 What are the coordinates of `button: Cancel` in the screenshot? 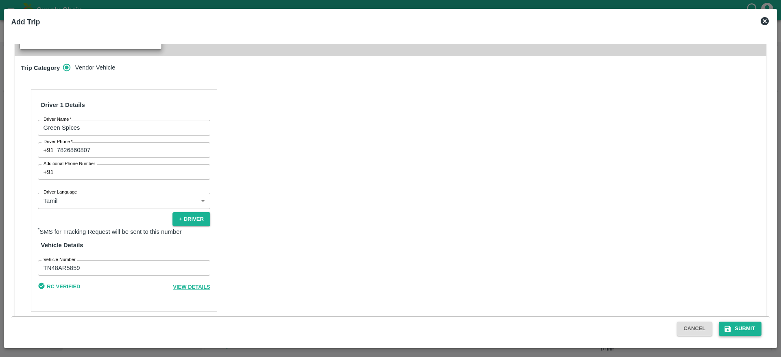 It's located at (694, 329).